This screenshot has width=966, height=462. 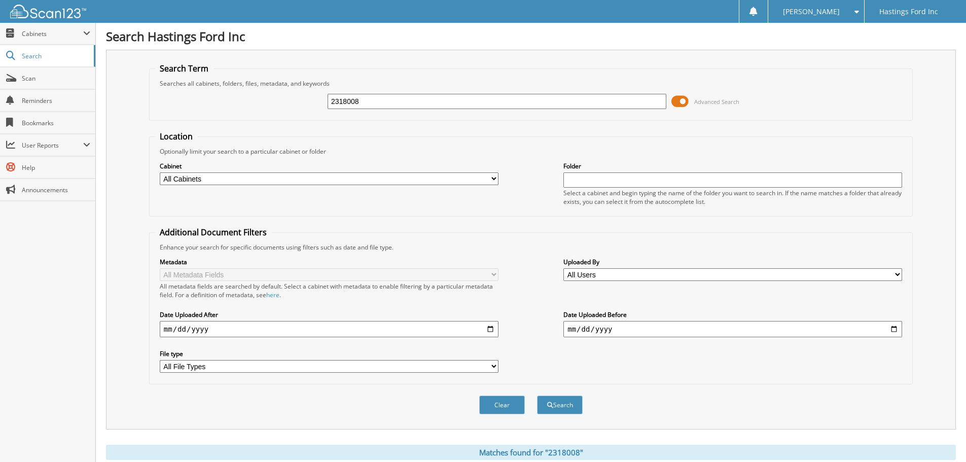 What do you see at coordinates (56, 190) in the screenshot?
I see `span: Announcements` at bounding box center [56, 190].